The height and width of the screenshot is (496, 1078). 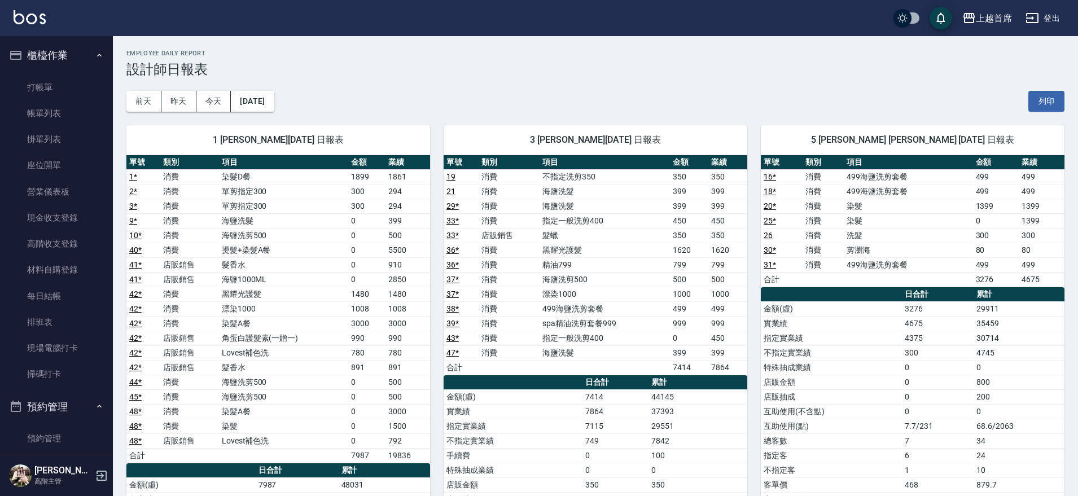 What do you see at coordinates (605, 294) in the screenshot?
I see `td: 漂染1000` at bounding box center [605, 294].